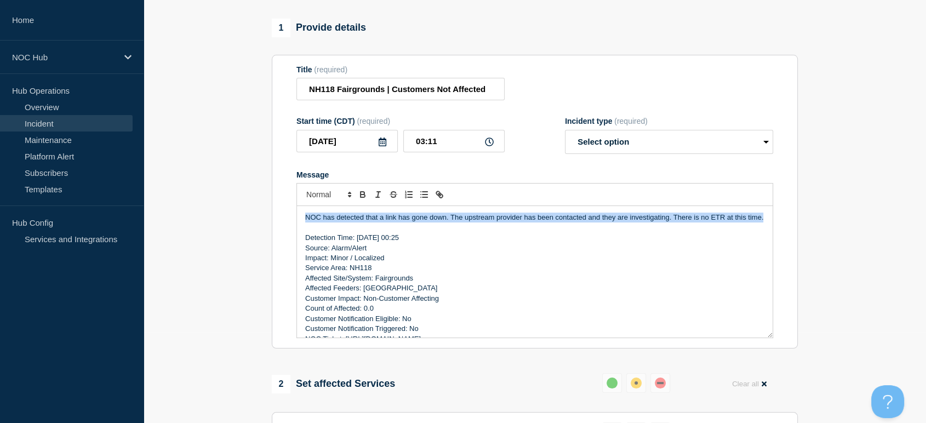 This screenshot has height=423, width=926. Describe the element at coordinates (535, 278) in the screenshot. I see `p: Affected Site/System: Fairgrounds` at that location.